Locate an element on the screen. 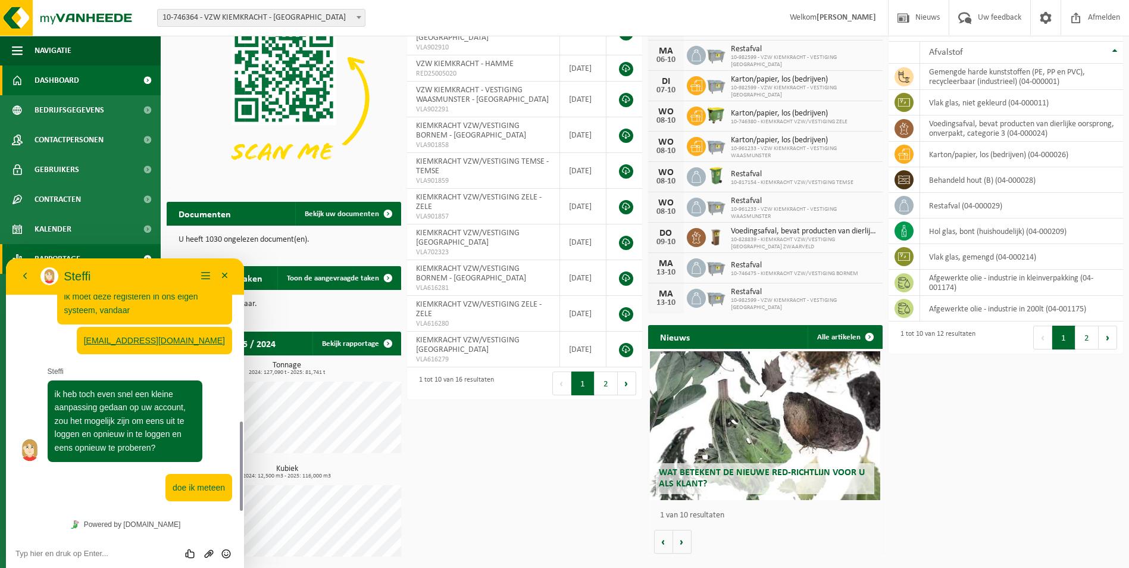 This screenshot has width=1129, height=568. img: Download de VHEPlus App is located at coordinates (284, 98).